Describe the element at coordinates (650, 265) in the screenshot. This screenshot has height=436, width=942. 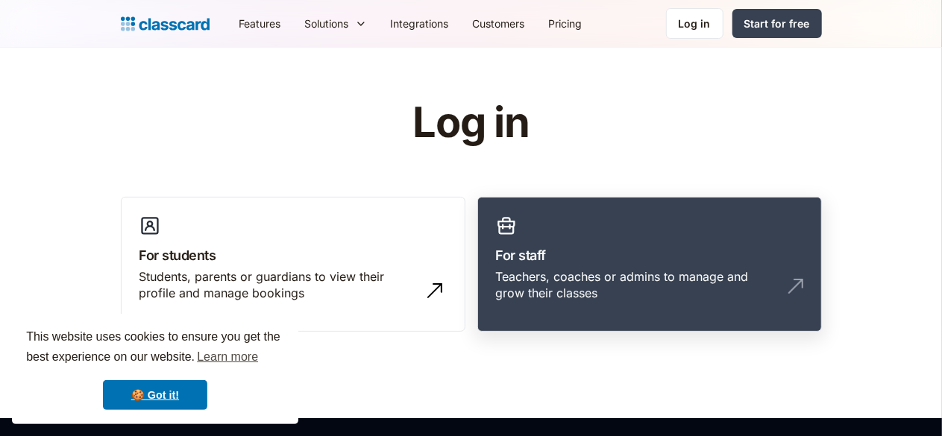
I see `a: For staffTeachers, coaches or admins to manage and grow their classes` at that location.